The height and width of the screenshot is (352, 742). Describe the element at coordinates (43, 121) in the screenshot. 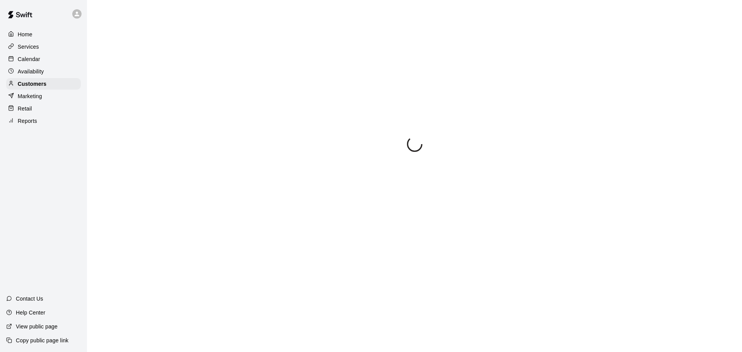

I see `div: Reports` at that location.